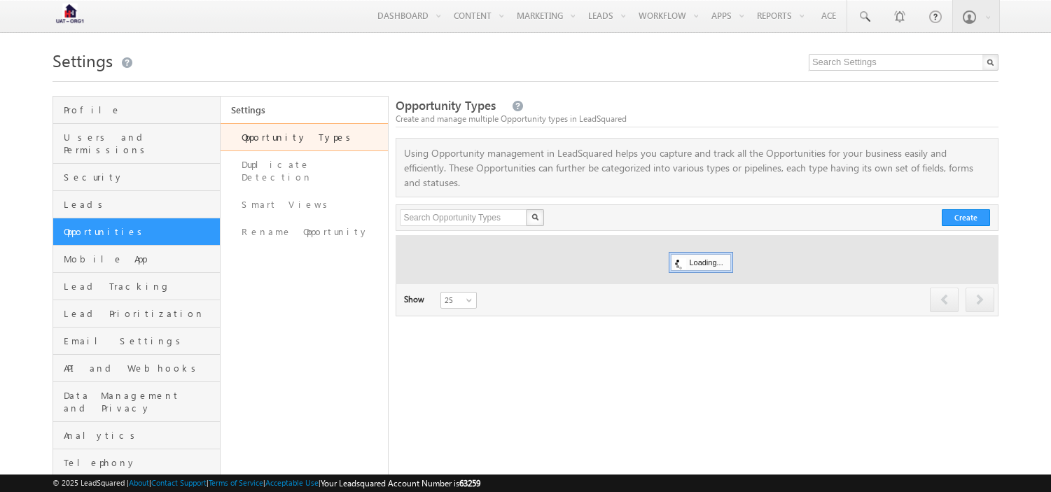 The image size is (1051, 492). I want to click on a: Rename Opportunity, so click(304, 232).